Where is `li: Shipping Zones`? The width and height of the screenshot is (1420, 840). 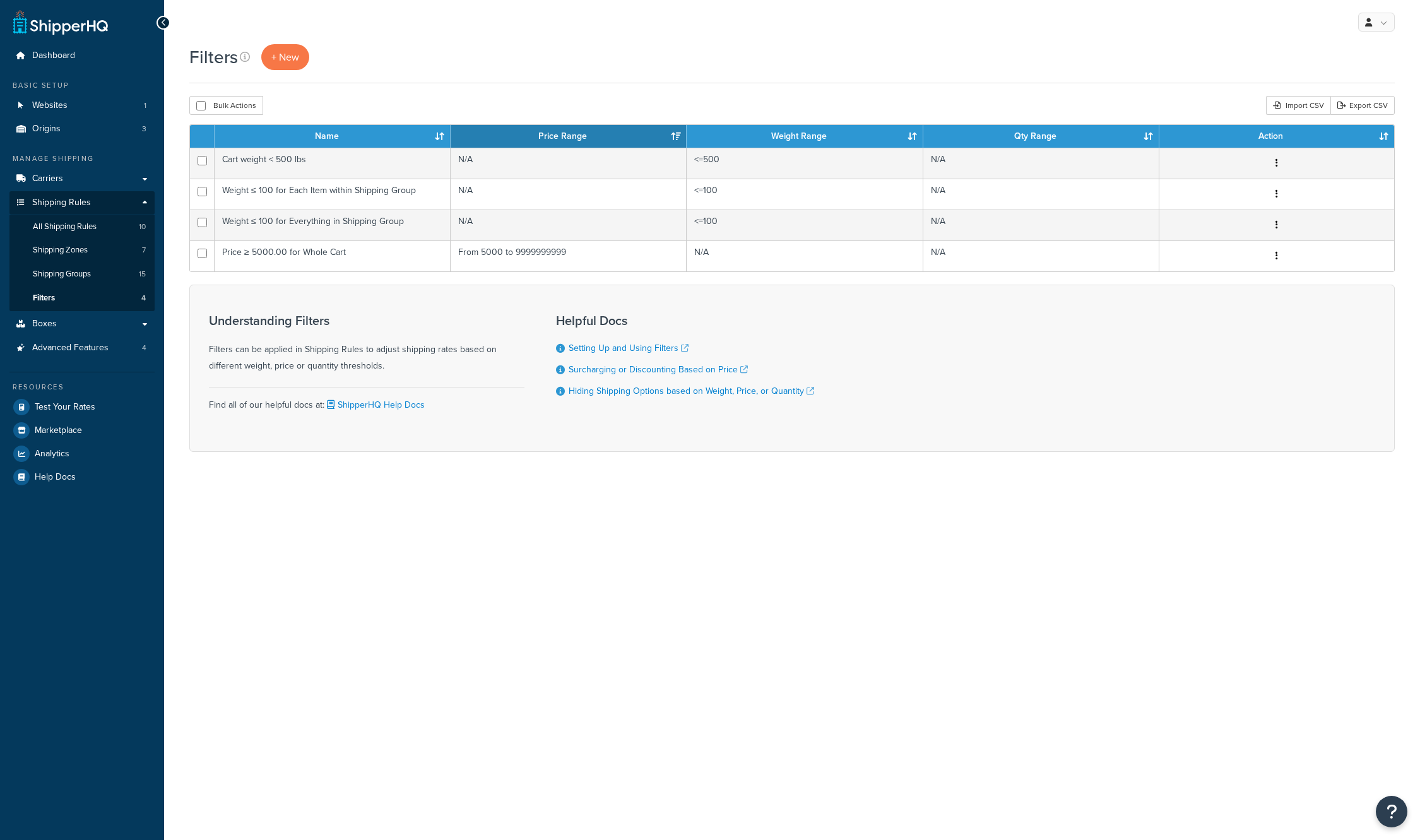
li: Shipping Zones is located at coordinates (82, 250).